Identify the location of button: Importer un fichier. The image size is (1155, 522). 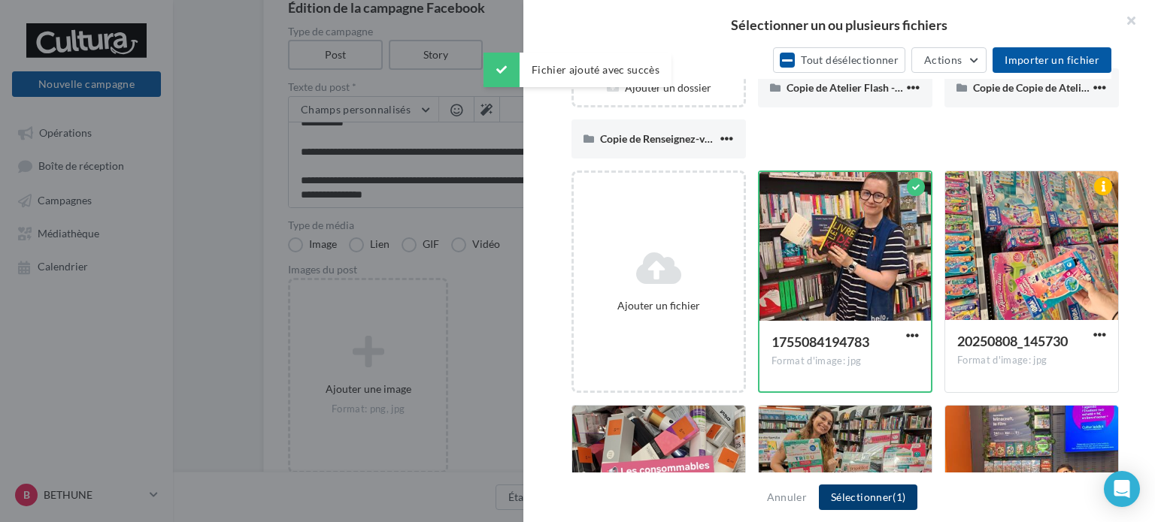
(1052, 60).